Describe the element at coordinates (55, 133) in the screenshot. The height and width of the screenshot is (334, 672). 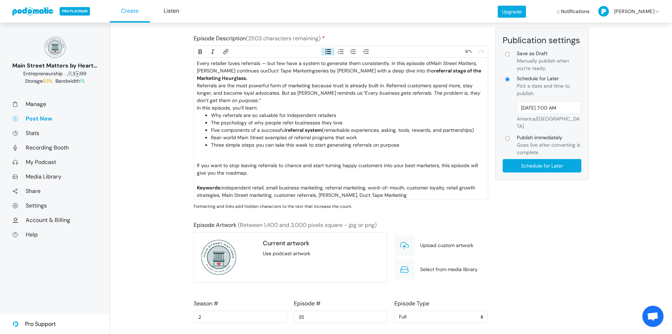
I see `a: Stats` at that location.